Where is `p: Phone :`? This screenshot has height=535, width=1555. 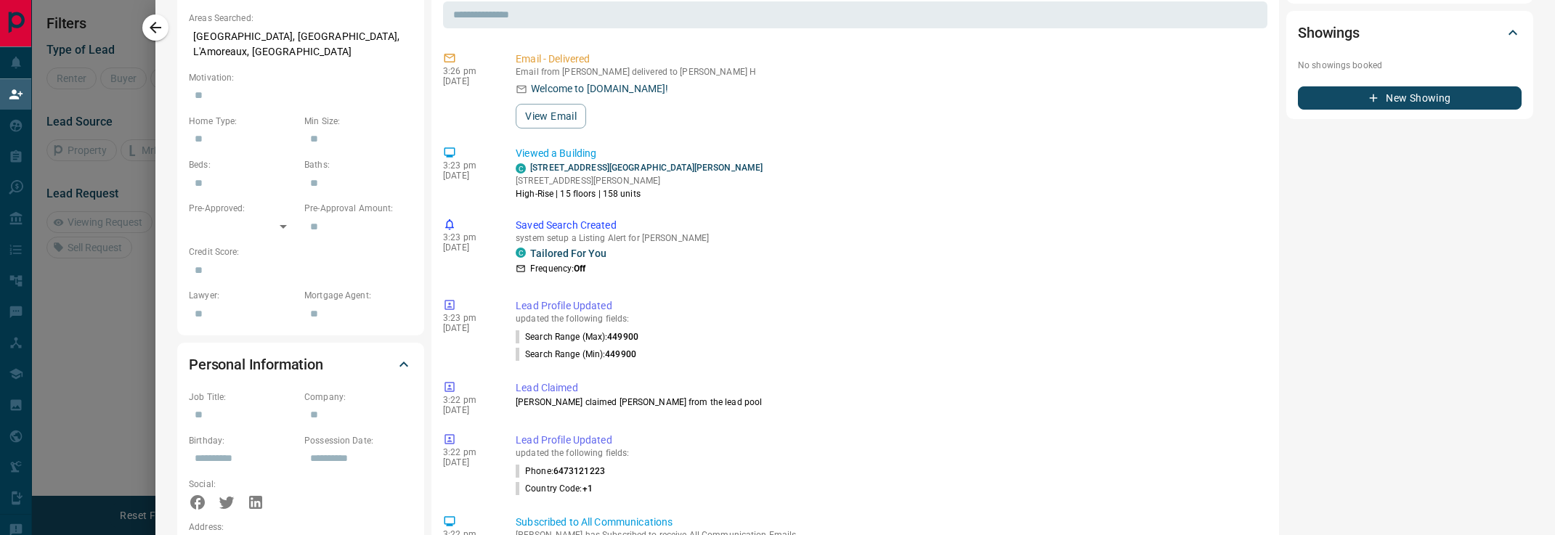 p: Phone : is located at coordinates (560, 471).